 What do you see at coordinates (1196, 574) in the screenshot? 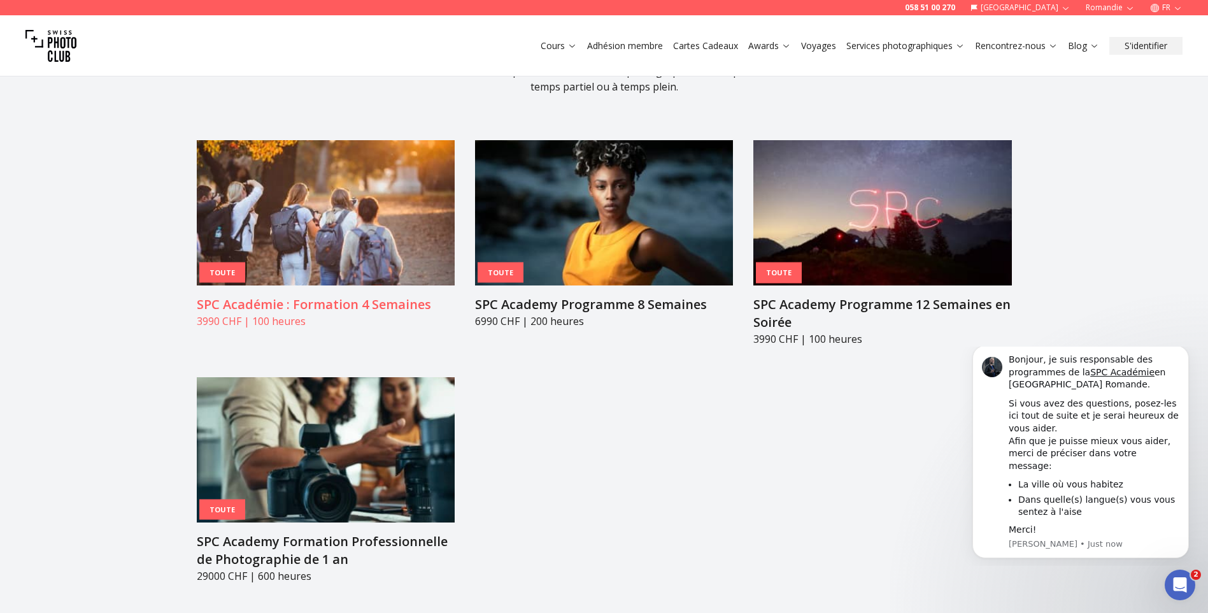
I see `span: 2` at bounding box center [1196, 574].